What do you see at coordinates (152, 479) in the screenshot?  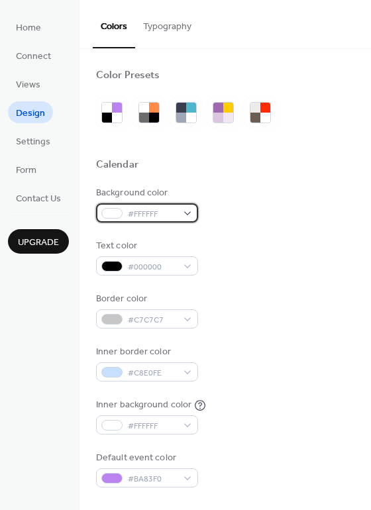 I see `span: #BA83F0` at bounding box center [152, 479].